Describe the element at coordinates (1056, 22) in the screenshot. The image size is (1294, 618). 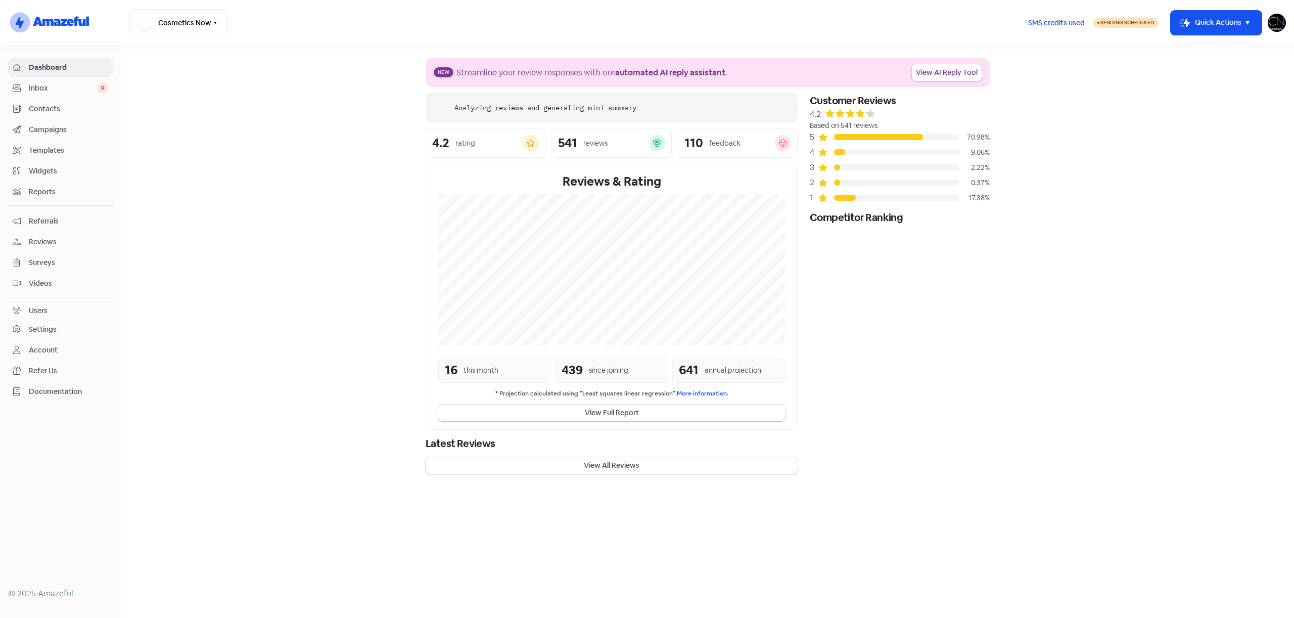
I see `a: SMS credits used` at that location.